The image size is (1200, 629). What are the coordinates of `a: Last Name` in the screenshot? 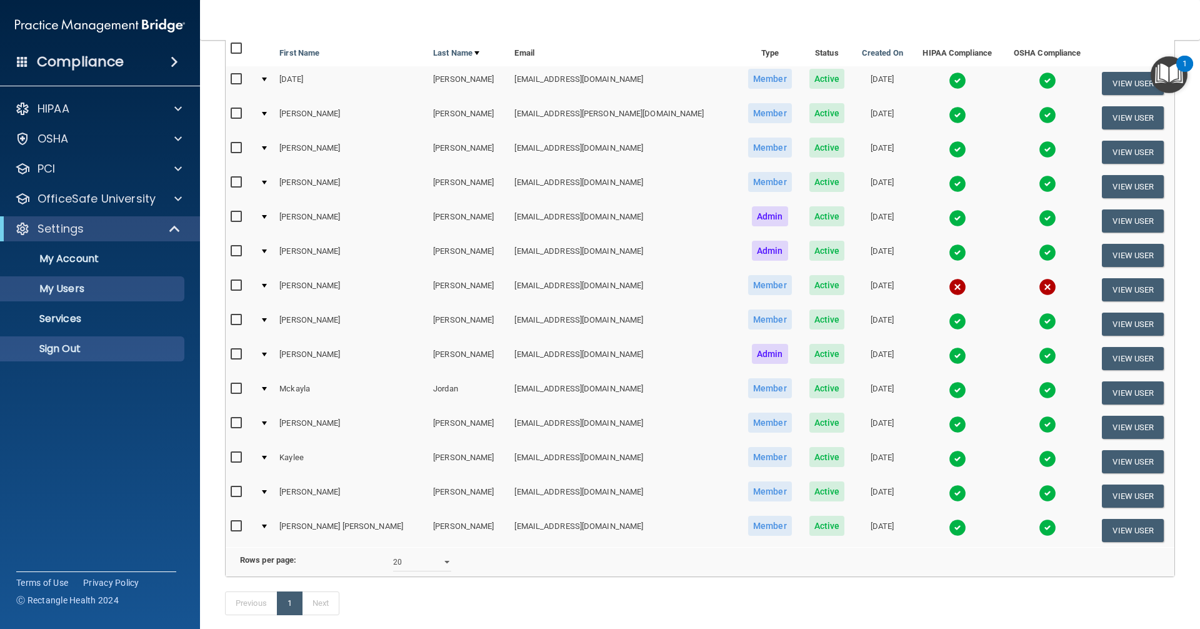 It's located at (456, 53).